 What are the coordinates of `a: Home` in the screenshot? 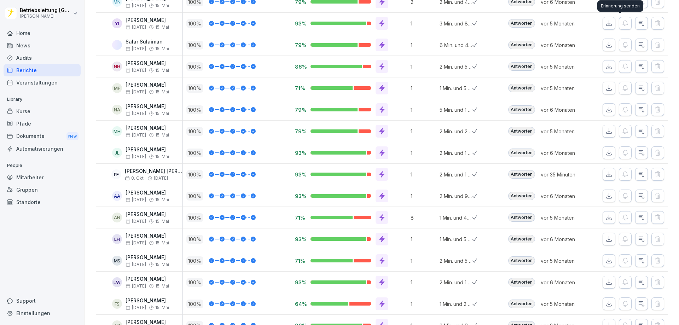 It's located at (42, 33).